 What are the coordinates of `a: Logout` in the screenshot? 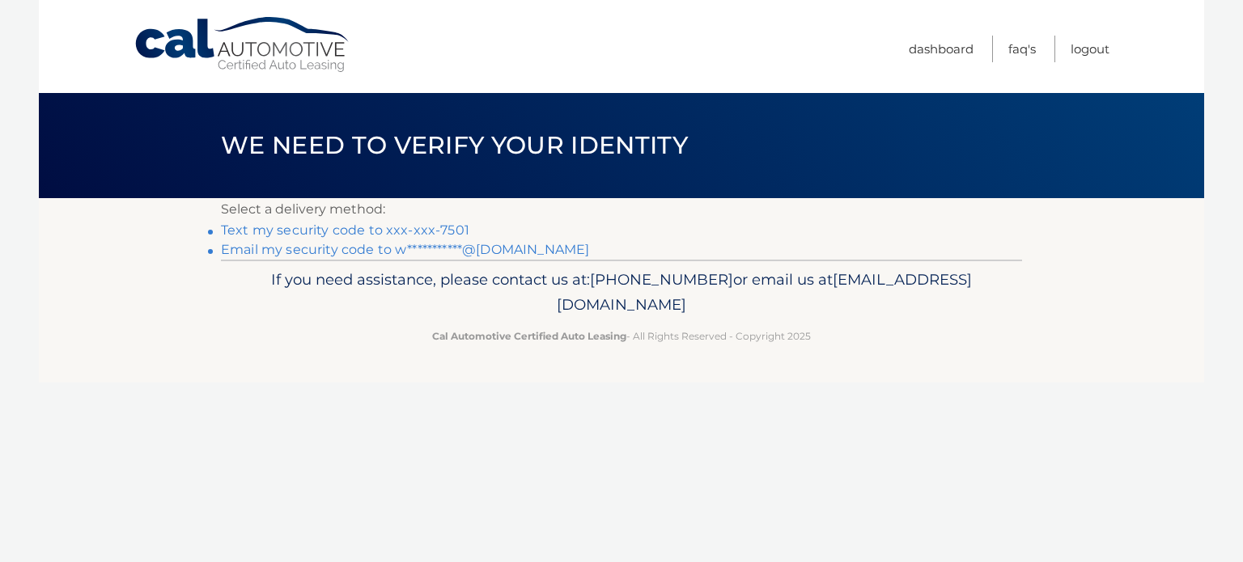 It's located at (1090, 49).